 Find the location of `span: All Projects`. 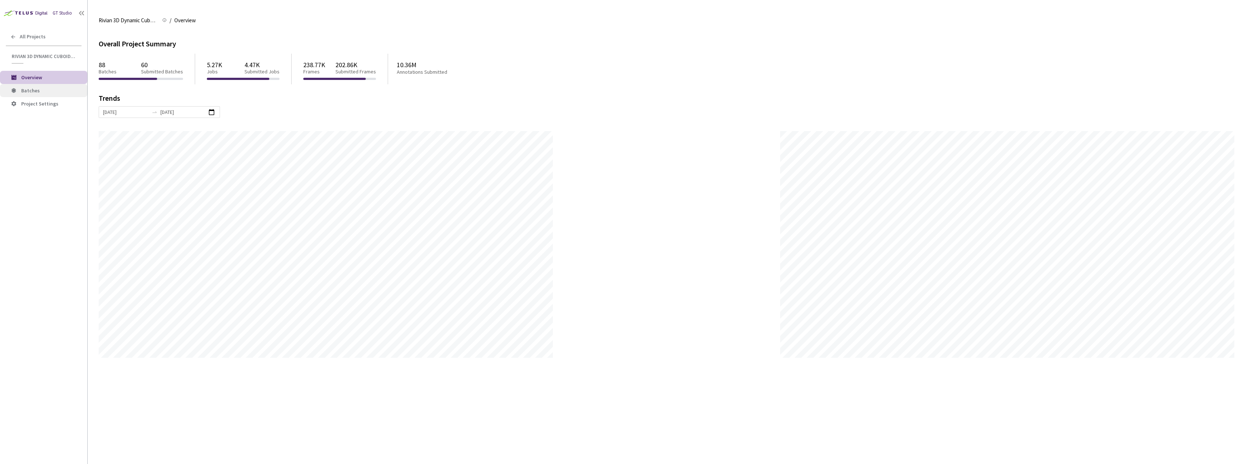

span: All Projects is located at coordinates (33, 37).